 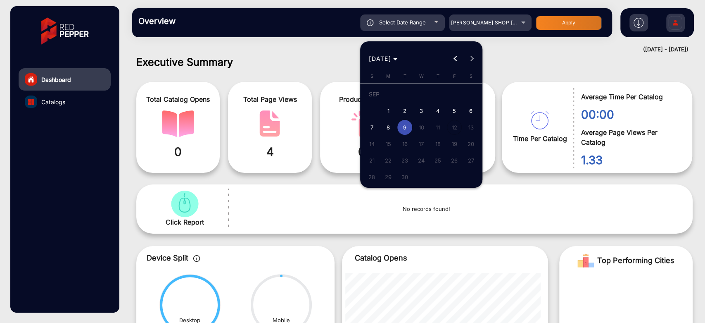 What do you see at coordinates (421, 94) in the screenshot?
I see `td: SEP` at bounding box center [421, 94].